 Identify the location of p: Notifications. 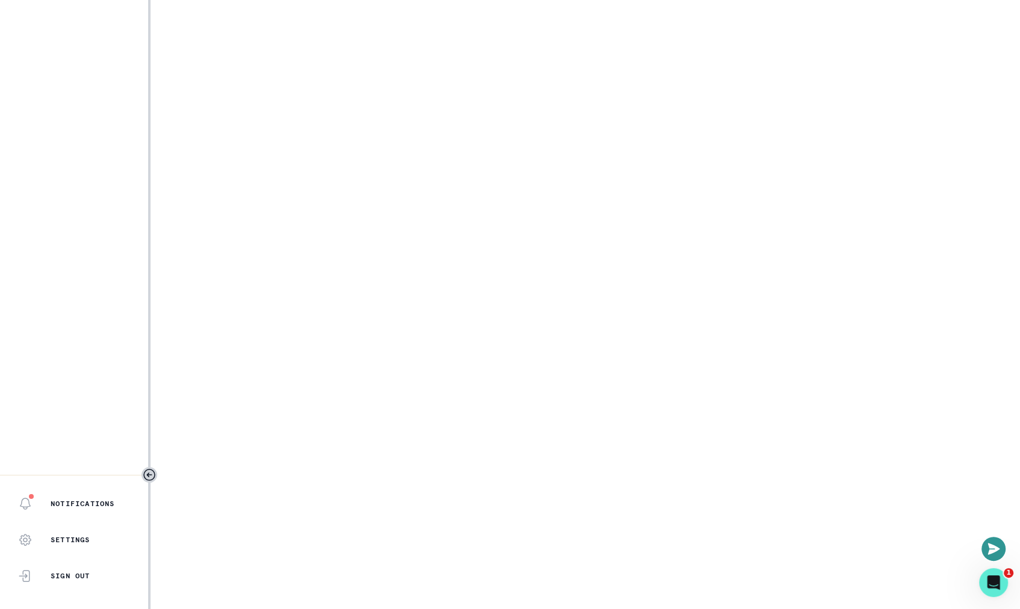
(82, 504).